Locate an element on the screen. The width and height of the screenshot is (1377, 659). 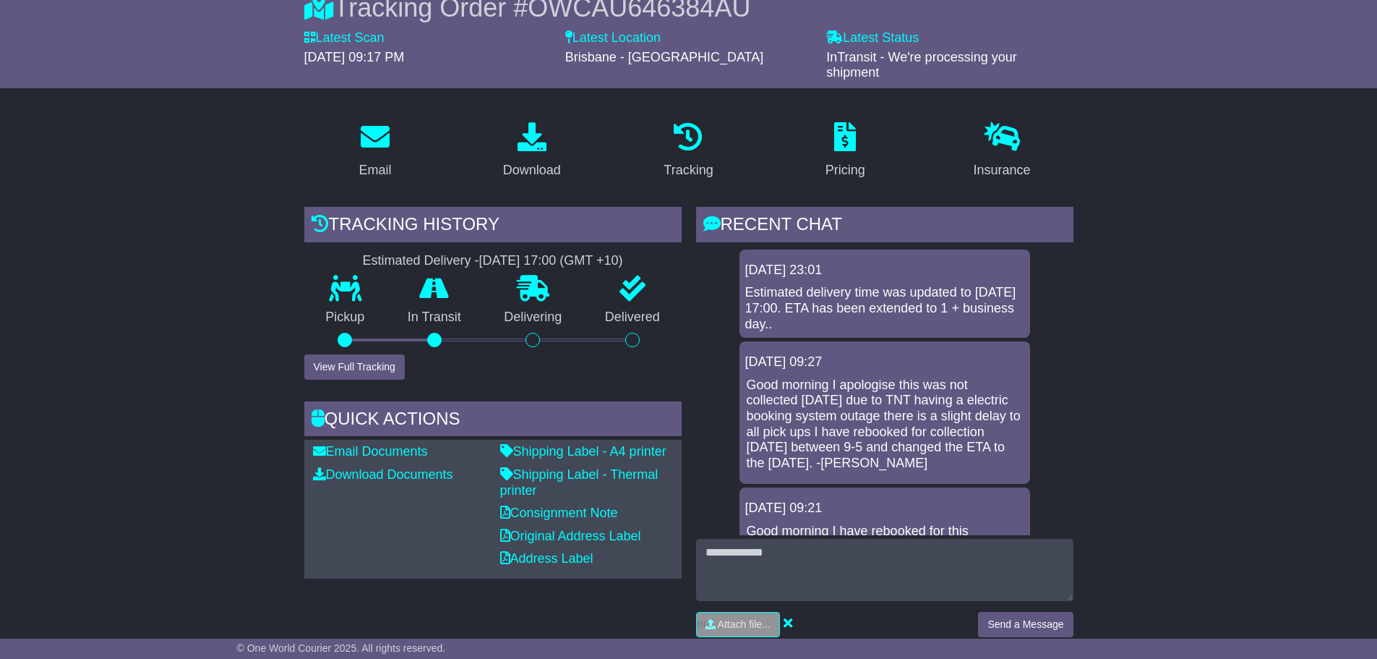
p: Delivering is located at coordinates (534, 317).